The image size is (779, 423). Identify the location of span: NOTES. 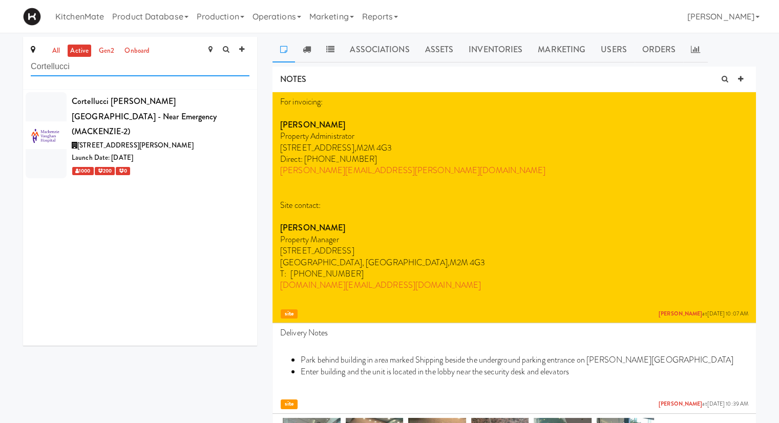
(293, 79).